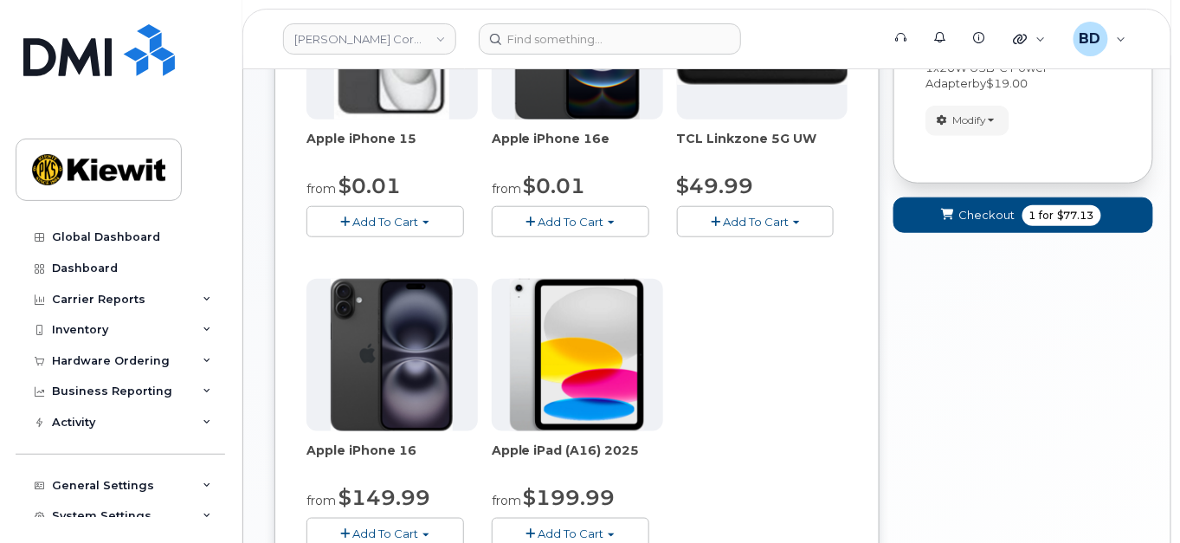  What do you see at coordinates (569, 497) in the screenshot?
I see `span: $199.99` at bounding box center [569, 497].